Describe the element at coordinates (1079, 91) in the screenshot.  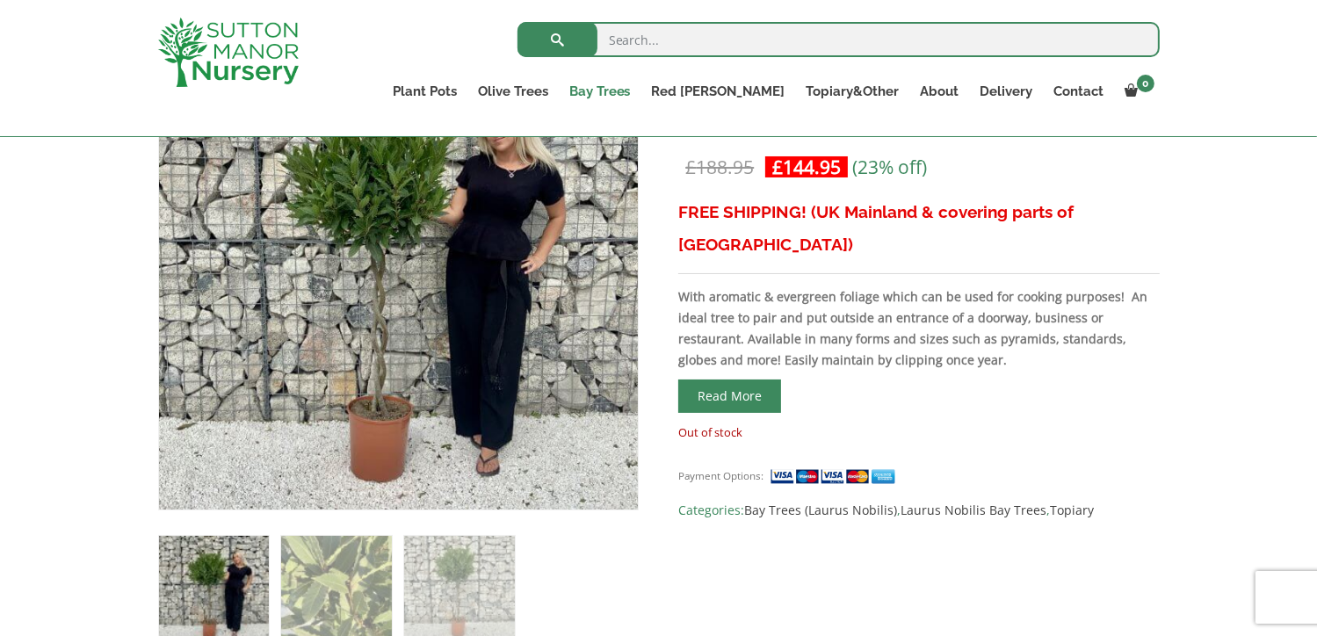
I see `a: Contact` at that location.